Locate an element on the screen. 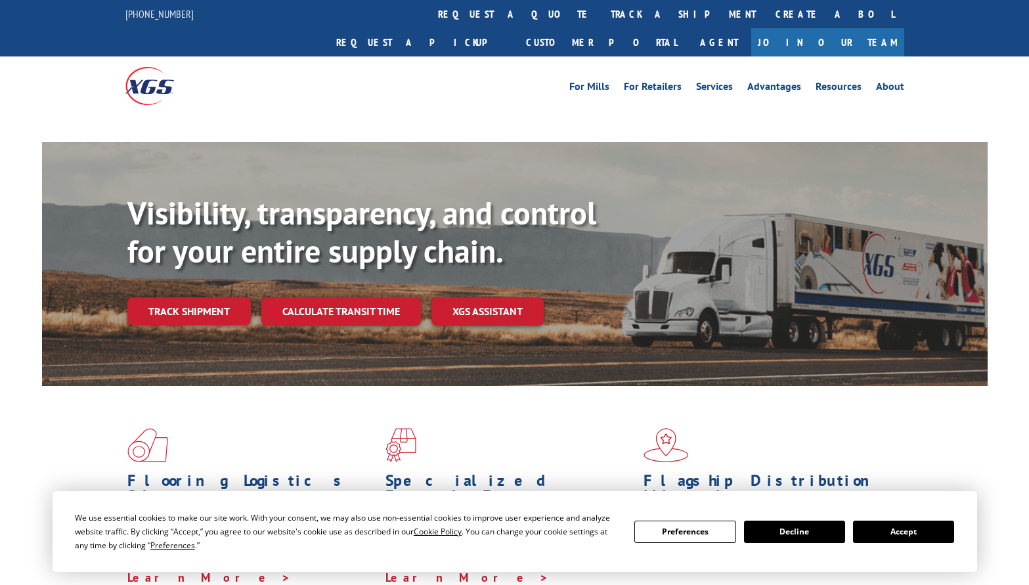 This screenshot has width=1029, height=585. a: XGS ASSISTANT is located at coordinates (487, 311).